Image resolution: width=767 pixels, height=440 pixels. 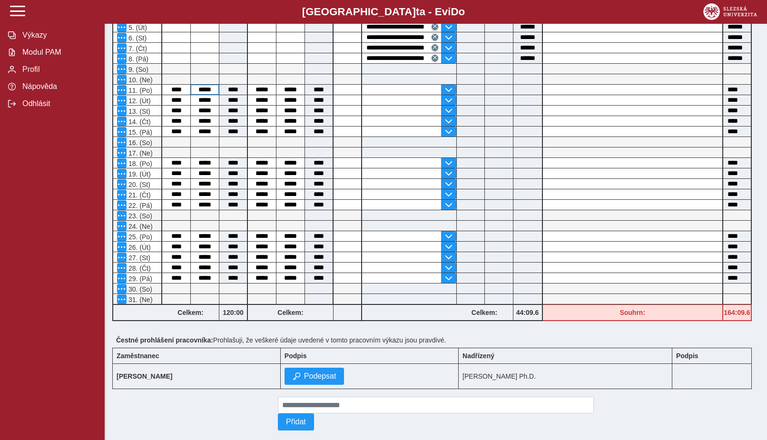 What do you see at coordinates (632, 313) in the screenshot?
I see `b: Souhrn:` at bounding box center [632, 313].